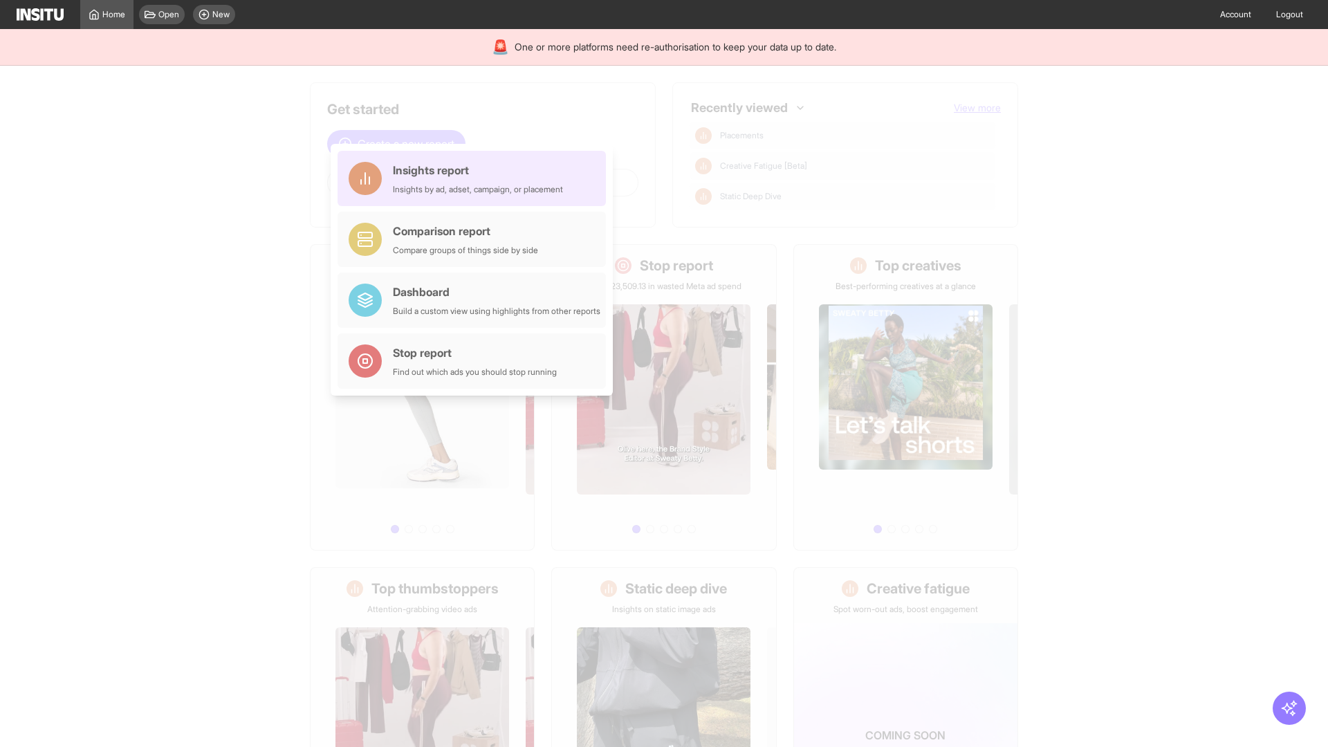 The height and width of the screenshot is (747, 1328). I want to click on div: Insights report, so click(478, 170).